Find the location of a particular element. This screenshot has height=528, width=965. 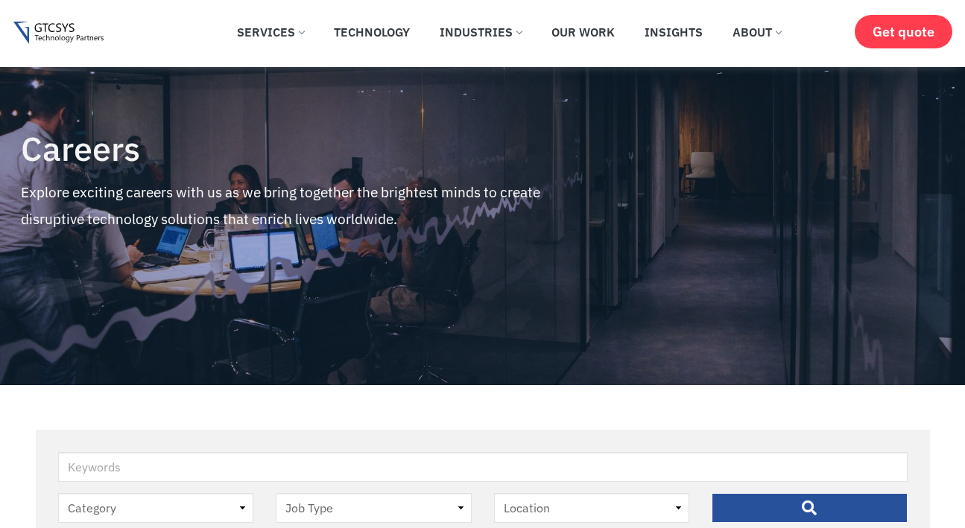

input: Keywords is located at coordinates (483, 467).